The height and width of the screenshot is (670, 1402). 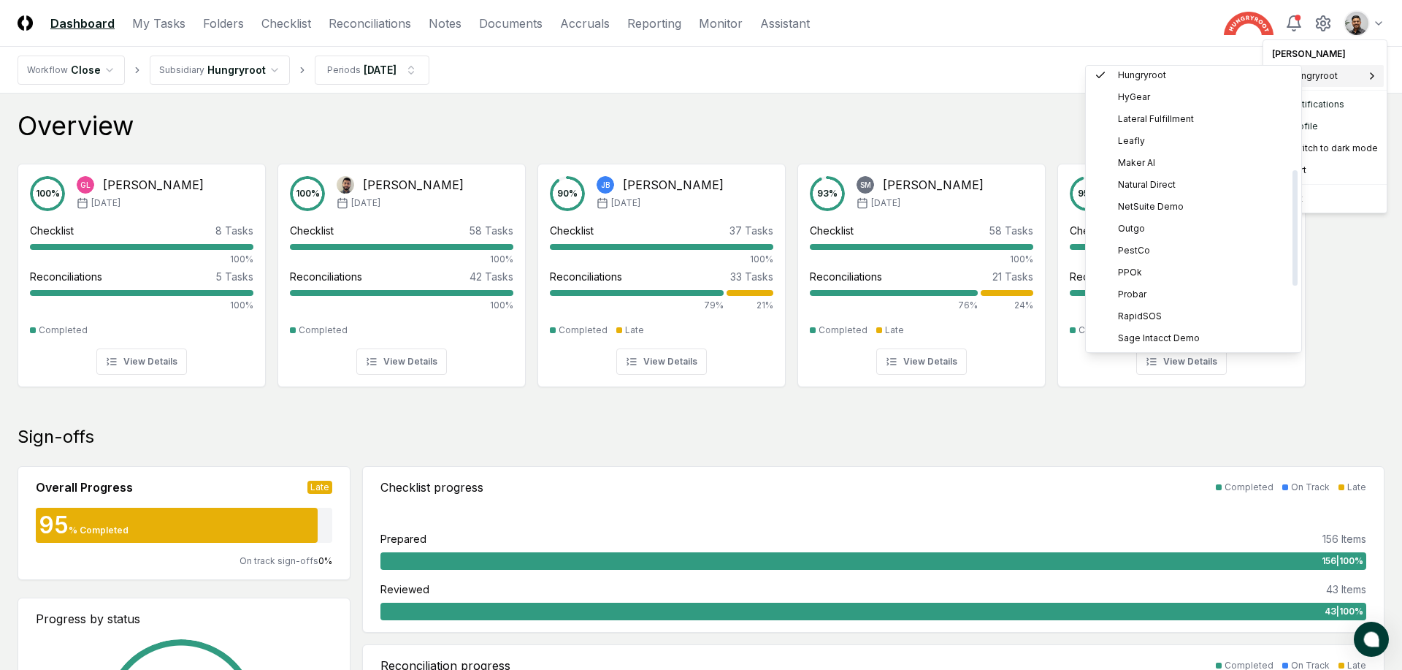 I want to click on span: Outgo, so click(x=1131, y=229).